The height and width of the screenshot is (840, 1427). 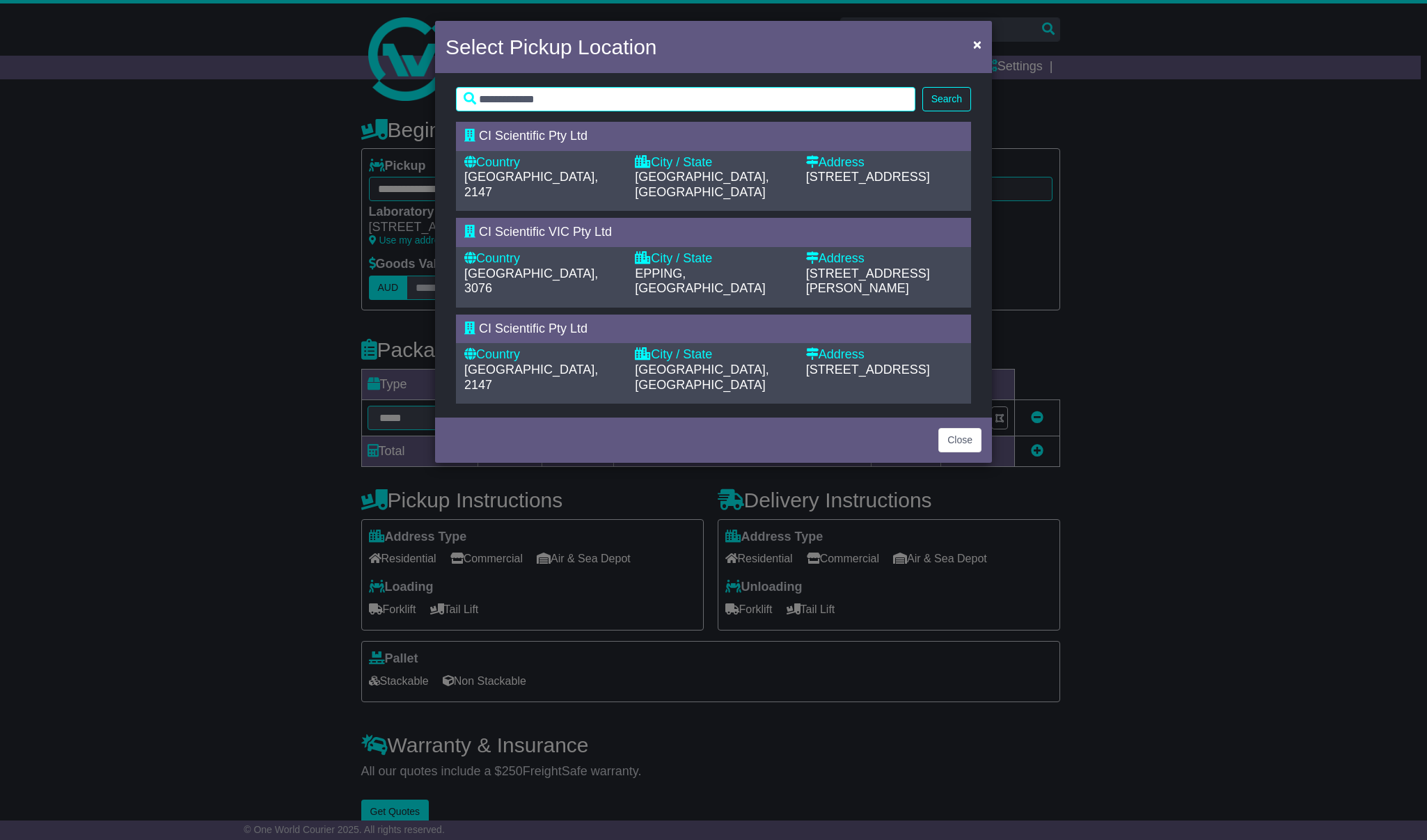 I want to click on span: CI Scientific VIC Pty Ltd, so click(x=545, y=232).